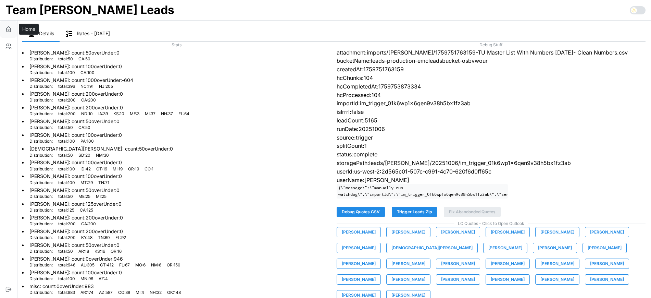 This screenshot has width=651, height=298. Describe the element at coordinates (472, 212) in the screenshot. I see `span: Fix Abandonded Quotes` at that location.